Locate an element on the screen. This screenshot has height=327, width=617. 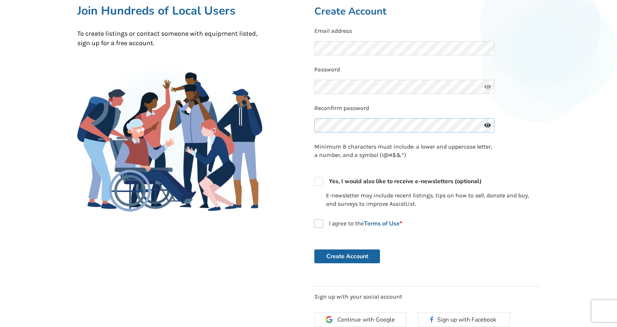
button: Sign up with Facebook is located at coordinates (464, 320).